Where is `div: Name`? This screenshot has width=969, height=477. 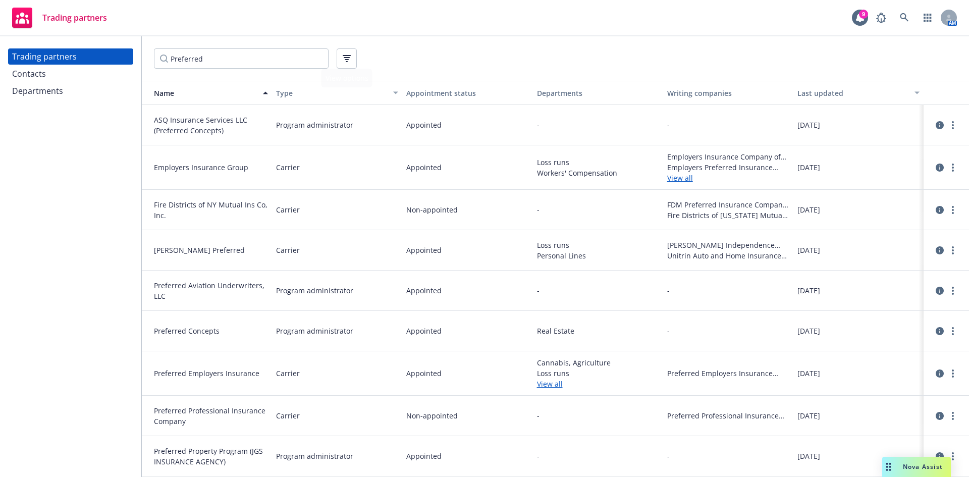 div: Name is located at coordinates (201, 93).